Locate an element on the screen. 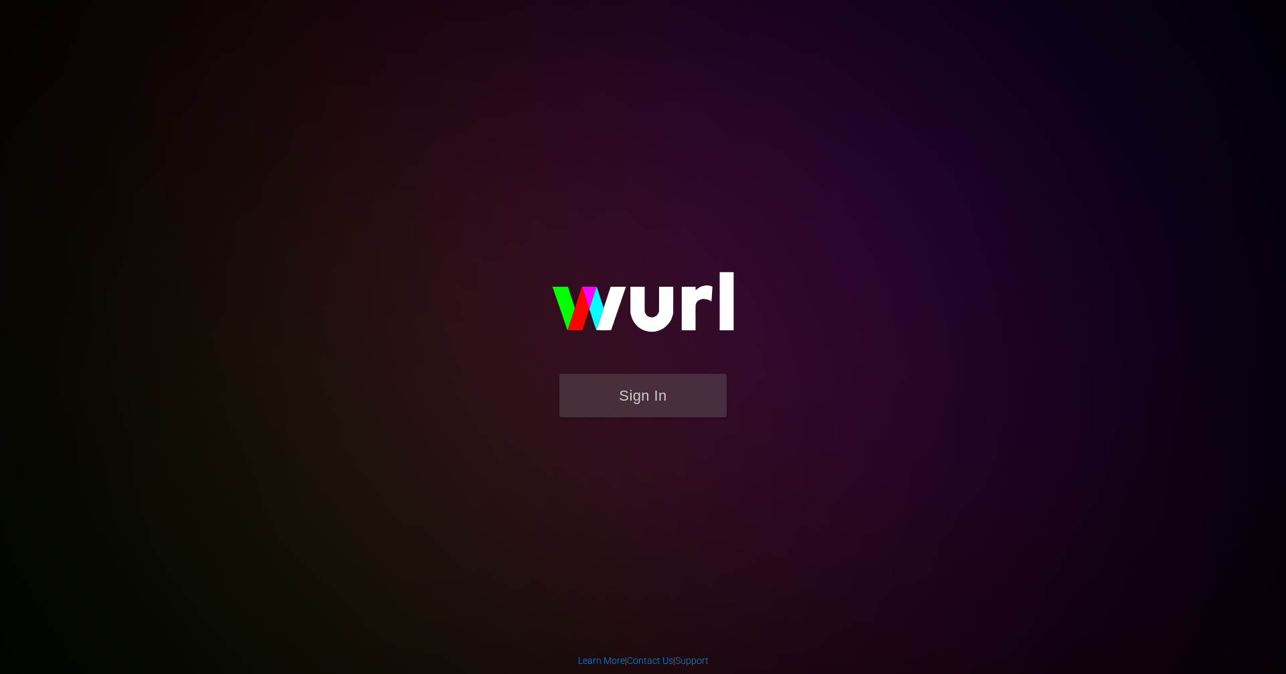 Image resolution: width=1286 pixels, height=674 pixels. a: Learn More is located at coordinates (601, 660).